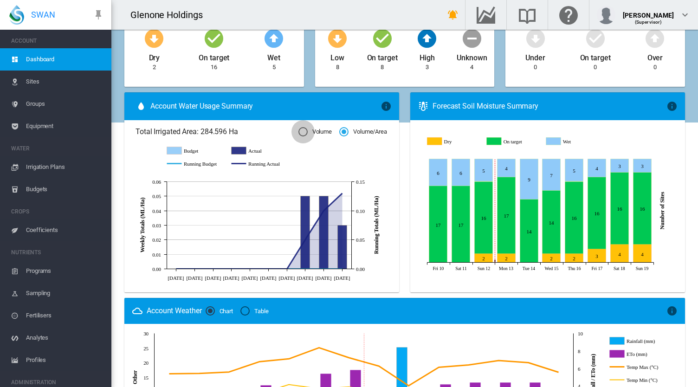  I want to click on circle: Running Actual 12 Oct 0.13, so click(342, 193).